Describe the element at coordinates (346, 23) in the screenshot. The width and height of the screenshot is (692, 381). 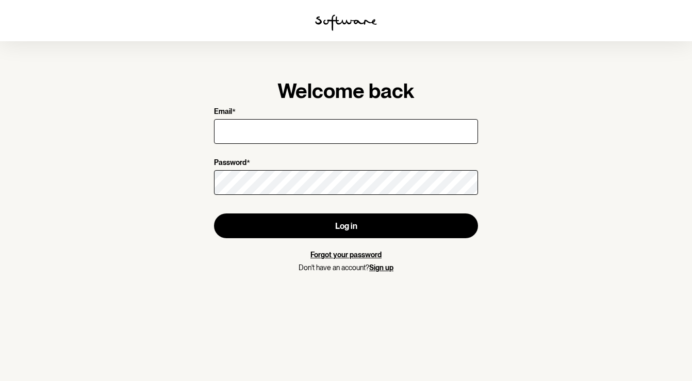
I see `img: software logo` at that location.